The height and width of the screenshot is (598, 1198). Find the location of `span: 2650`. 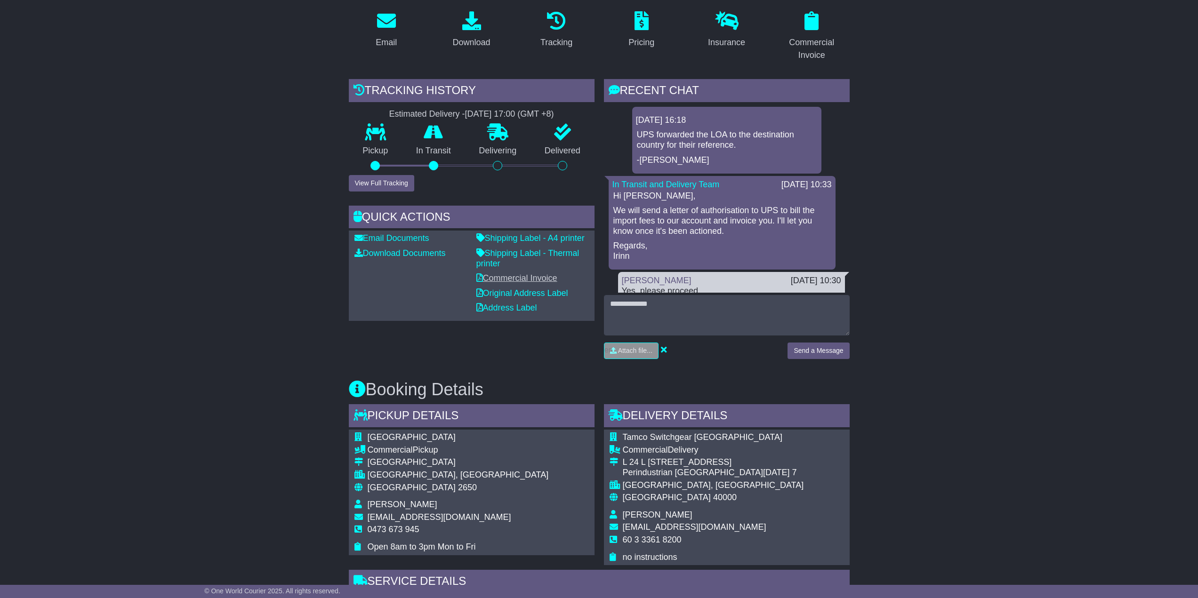

span: 2650 is located at coordinates (468, 488).